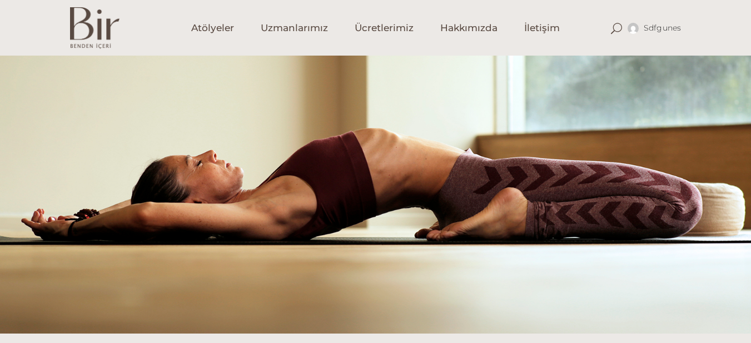  I want to click on span: İletişim, so click(542, 28).